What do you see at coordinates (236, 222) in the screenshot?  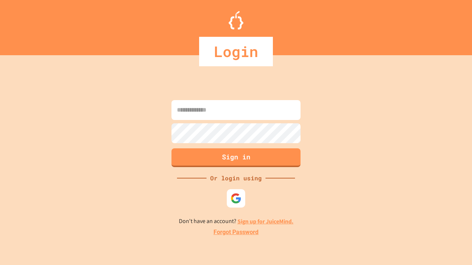 I see `p: Don't have an account?` at bounding box center [236, 222].